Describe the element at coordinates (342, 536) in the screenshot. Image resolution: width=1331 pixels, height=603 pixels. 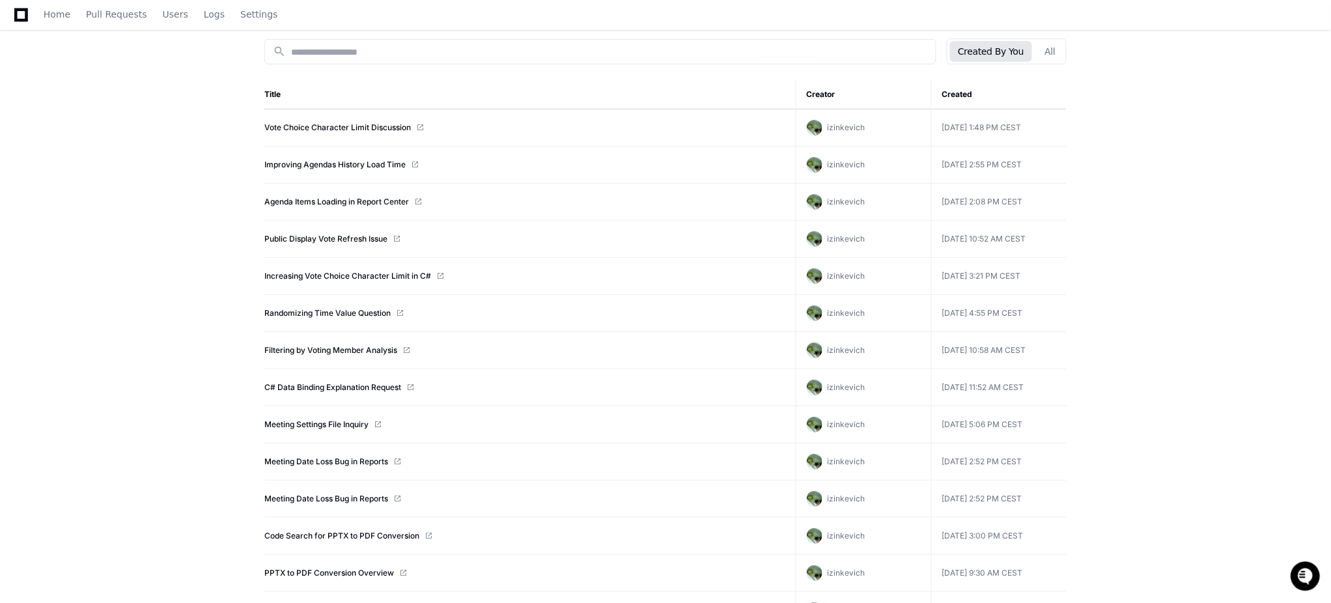
I see `a: Code Search for PPTX to PDF Conversion` at that location.